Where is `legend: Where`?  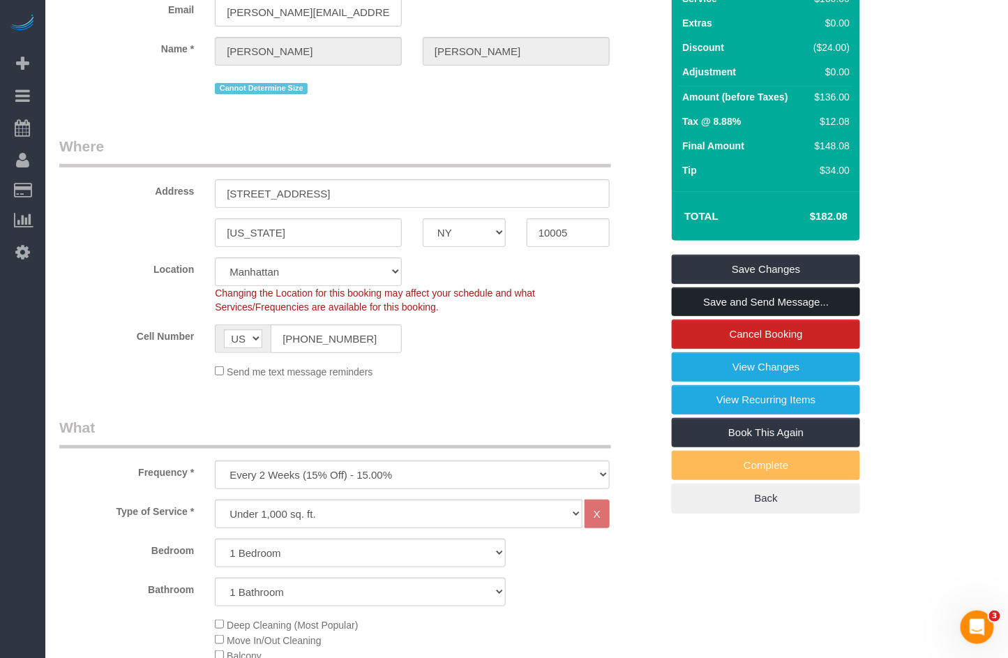 legend: Where is located at coordinates (335, 151).